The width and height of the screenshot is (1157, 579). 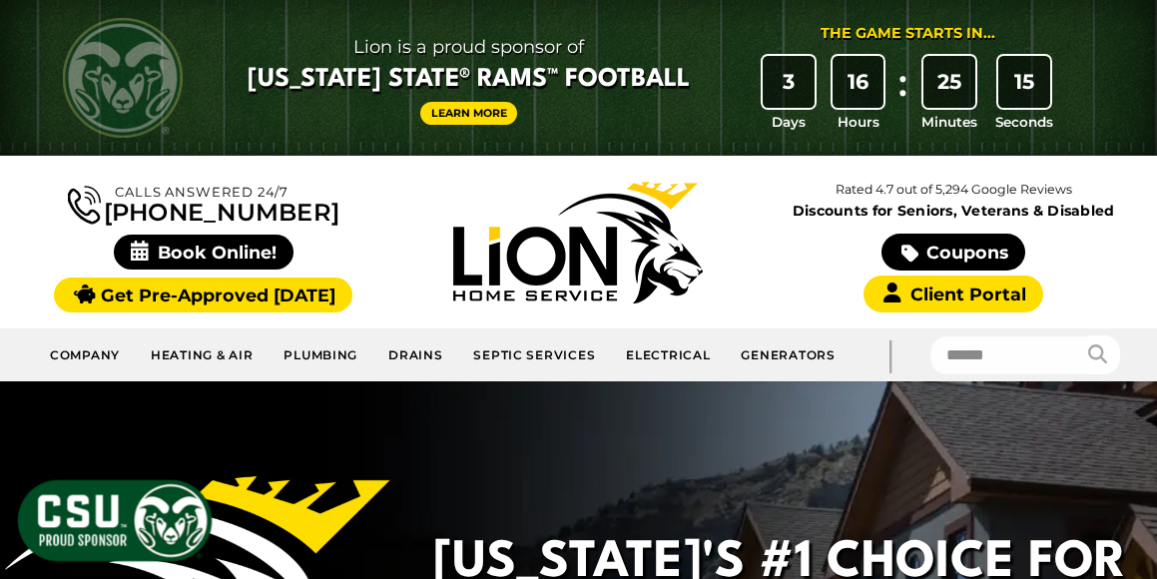 What do you see at coordinates (469, 113) in the screenshot?
I see `a: Learn More` at bounding box center [469, 113].